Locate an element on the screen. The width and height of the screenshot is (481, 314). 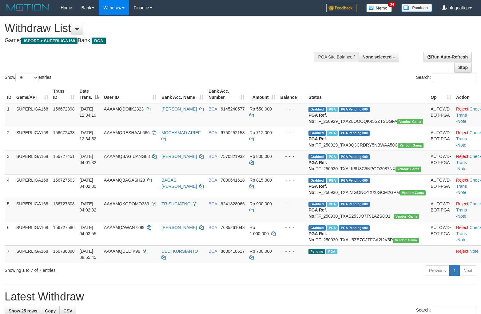
a: Next is located at coordinates (467, 270).